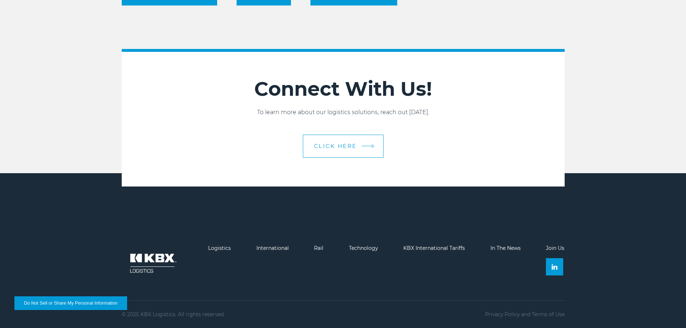 This screenshot has height=328, width=686. What do you see at coordinates (343, 146) in the screenshot?
I see `a: CLICK HERE arrow arrow` at bounding box center [343, 146].